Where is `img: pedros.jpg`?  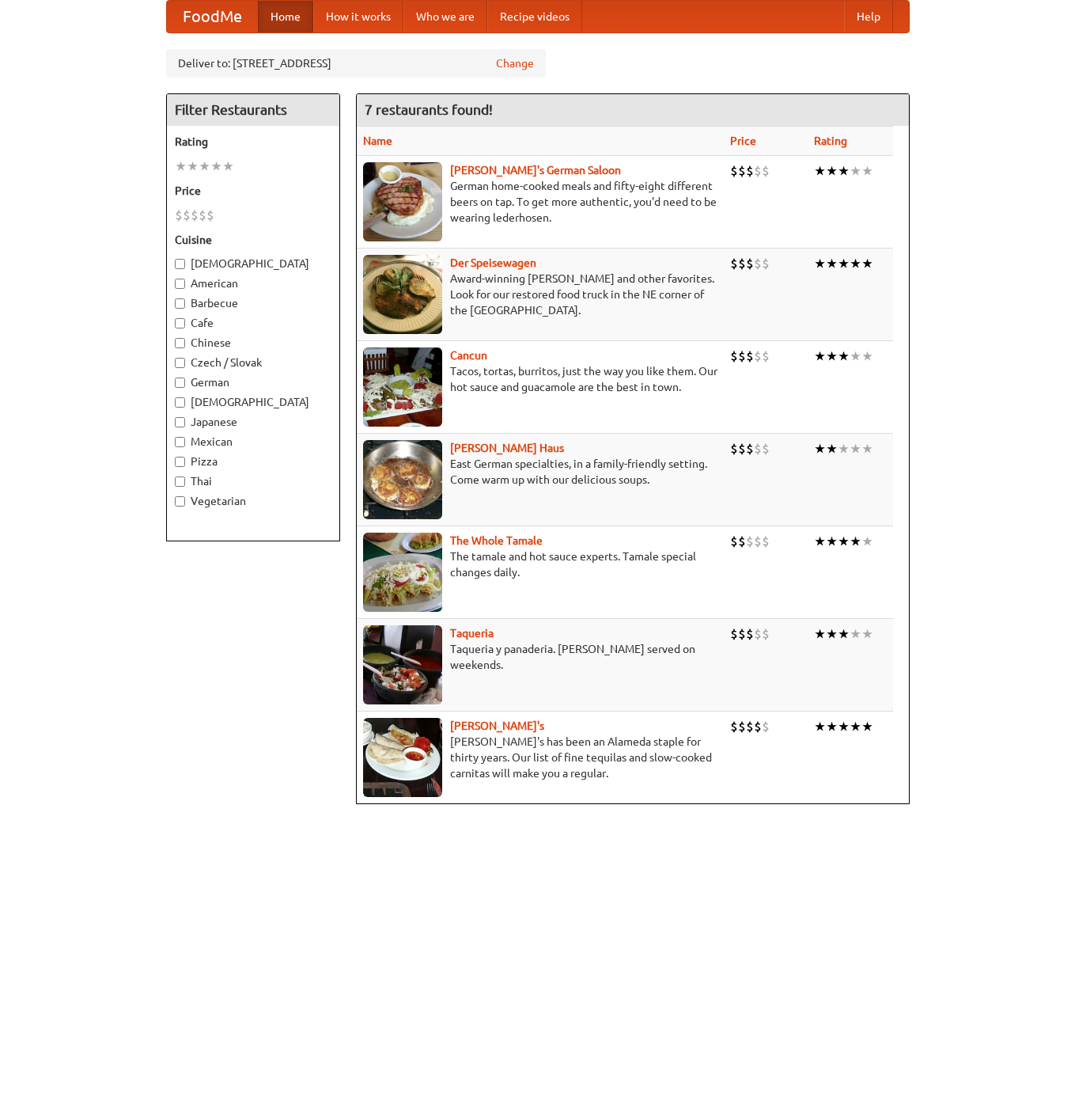 img: pedros.jpg is located at coordinates (403, 758).